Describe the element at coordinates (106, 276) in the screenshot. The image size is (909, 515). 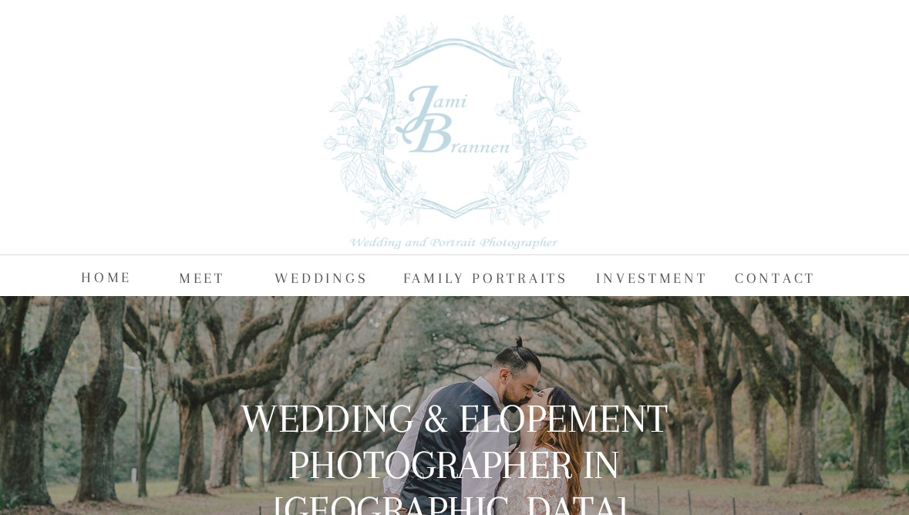
I see `a: HOME` at that location.